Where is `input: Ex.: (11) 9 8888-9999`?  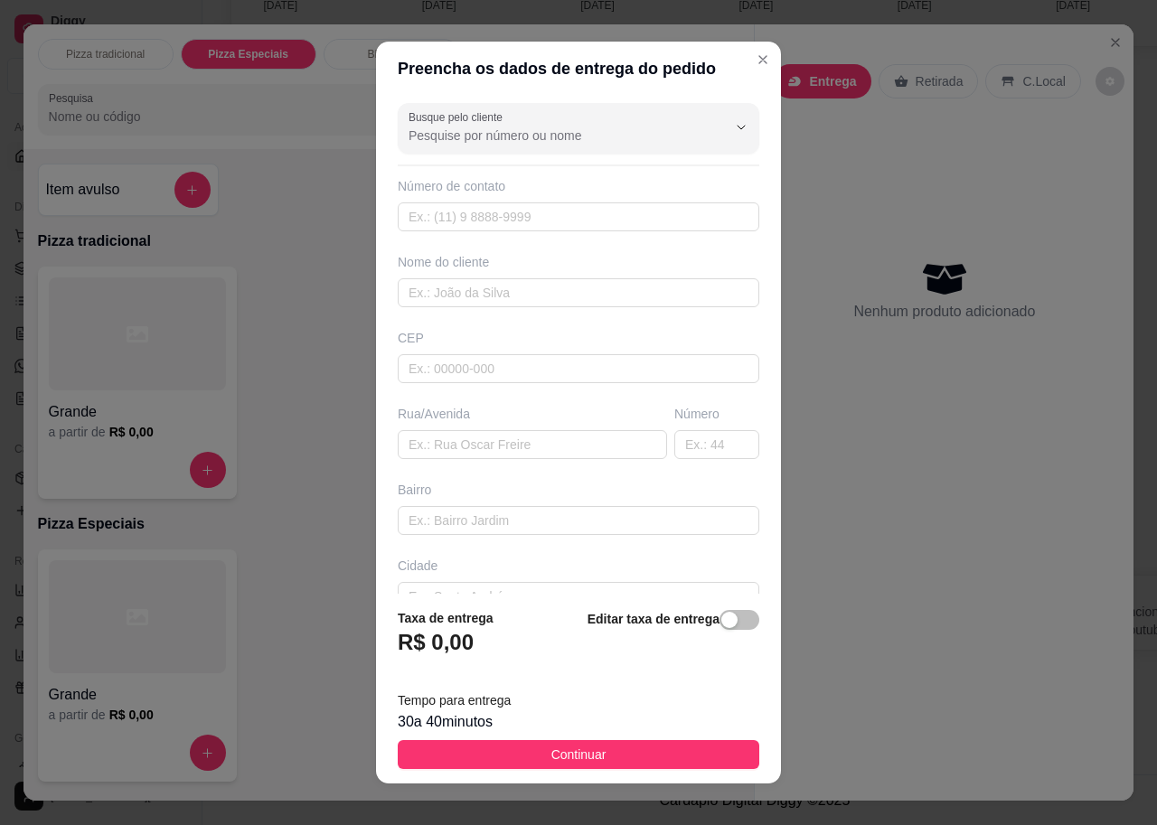
input: Ex.: (11) 9 8888-9999 is located at coordinates (578, 217).